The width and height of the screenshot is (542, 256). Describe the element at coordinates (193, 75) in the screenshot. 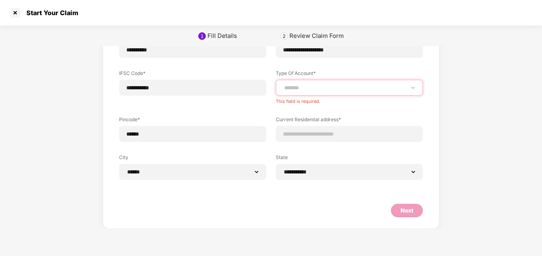

I see `label: IFSC Code*` at that location.